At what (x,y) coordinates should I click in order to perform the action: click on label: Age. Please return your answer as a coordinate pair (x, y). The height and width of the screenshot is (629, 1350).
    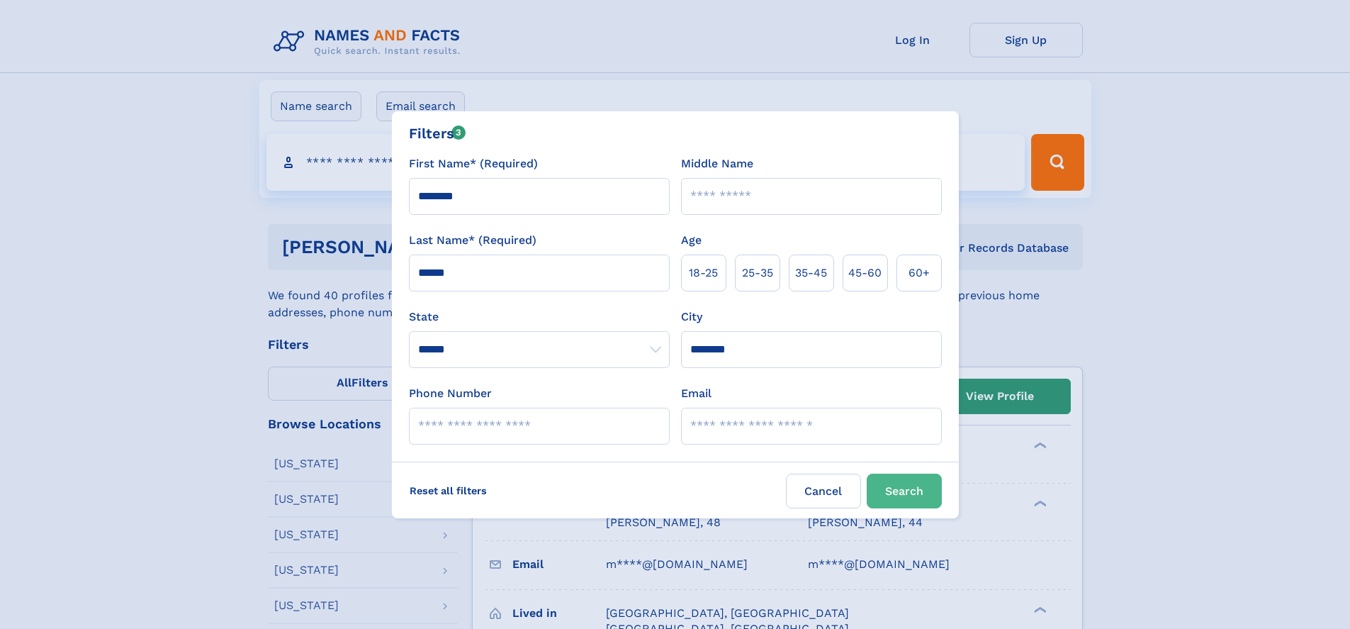
    Looking at the image, I should click on (691, 240).